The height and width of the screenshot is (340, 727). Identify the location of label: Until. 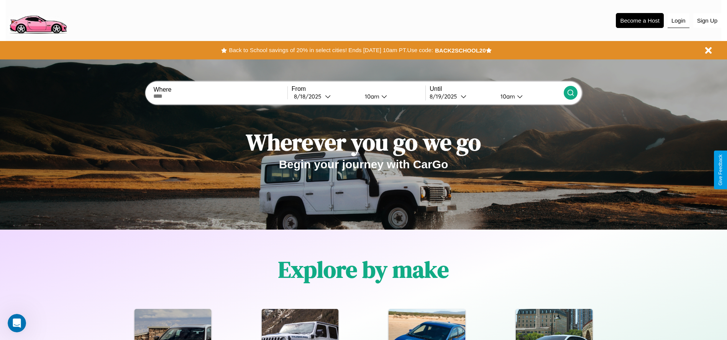
(496, 89).